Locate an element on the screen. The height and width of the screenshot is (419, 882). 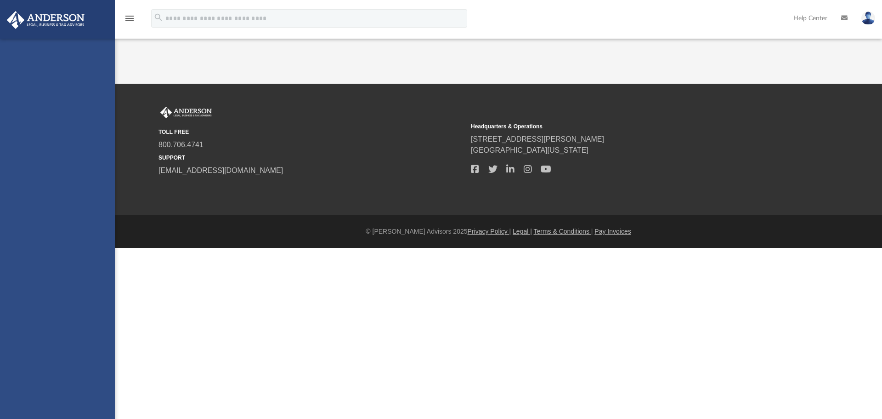
a: Privacy Policy | is located at coordinates (489, 231).